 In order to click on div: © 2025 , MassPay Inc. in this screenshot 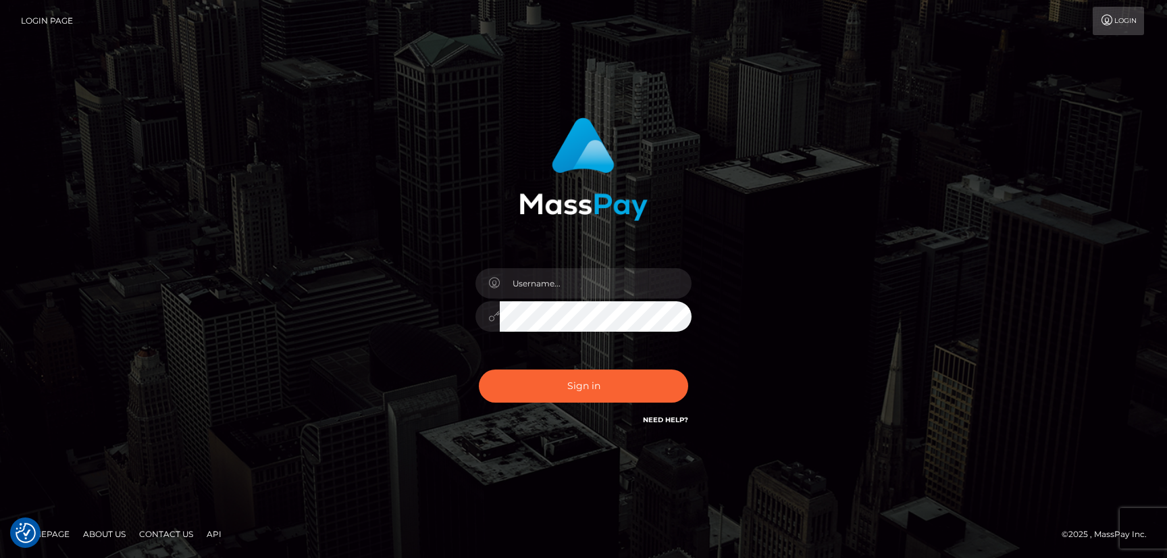, I will do `click(1109, 534)`.